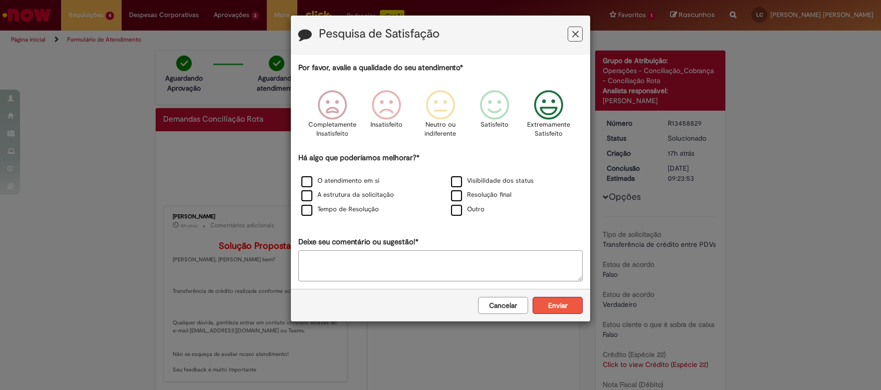 Image resolution: width=881 pixels, height=390 pixels. Describe the element at coordinates (481, 195) in the screenshot. I see `label: Resolução final` at that location.